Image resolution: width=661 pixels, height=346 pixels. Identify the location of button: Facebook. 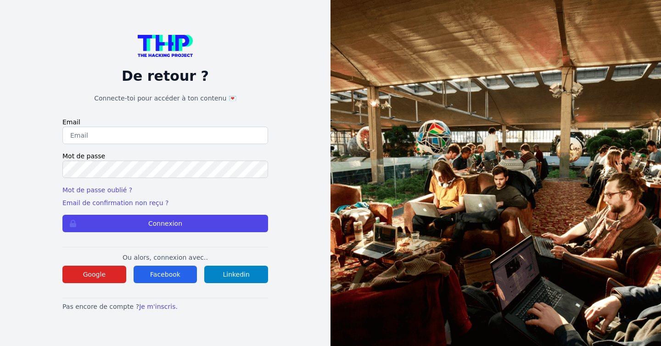
(165, 275).